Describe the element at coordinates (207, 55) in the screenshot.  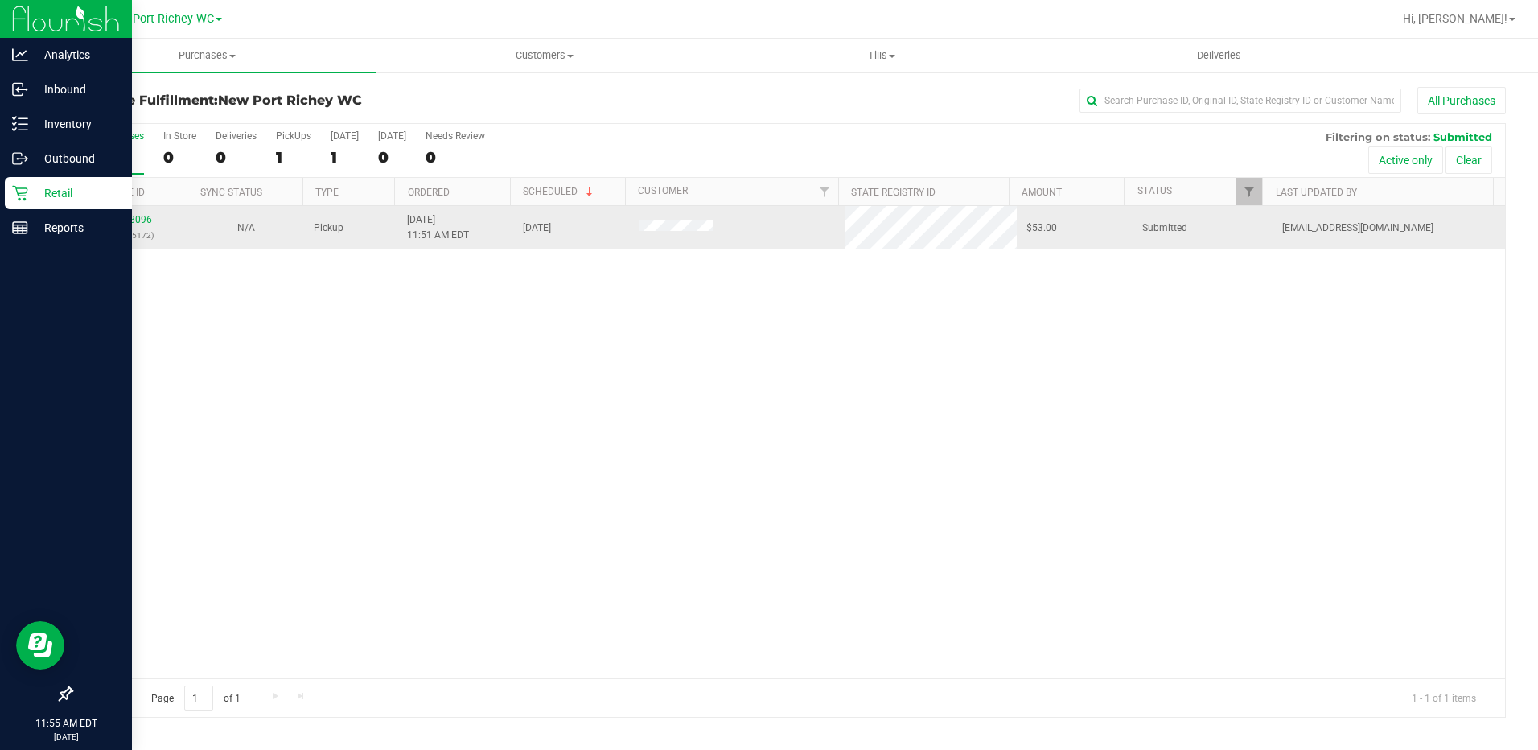
I see `span: Purchases` at that location.